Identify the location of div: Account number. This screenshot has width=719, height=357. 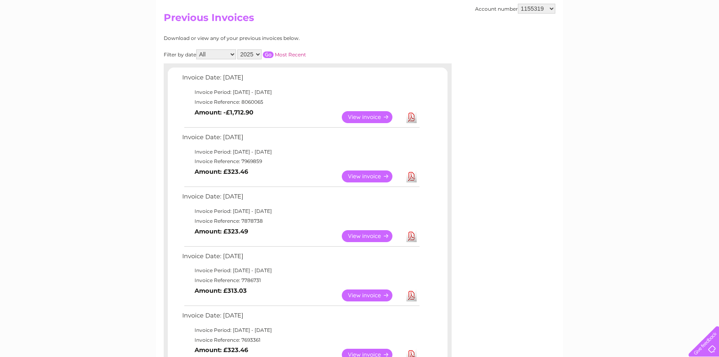
(515, 9).